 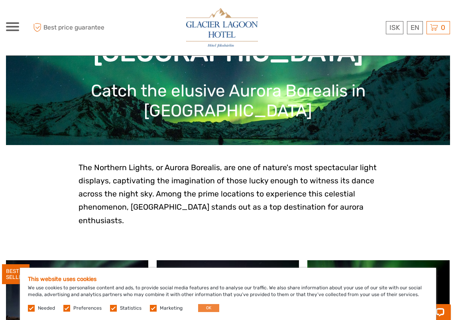 What do you see at coordinates (96, 17) in the screenshot?
I see `button: Open LiveChat chat widget` at bounding box center [96, 17].